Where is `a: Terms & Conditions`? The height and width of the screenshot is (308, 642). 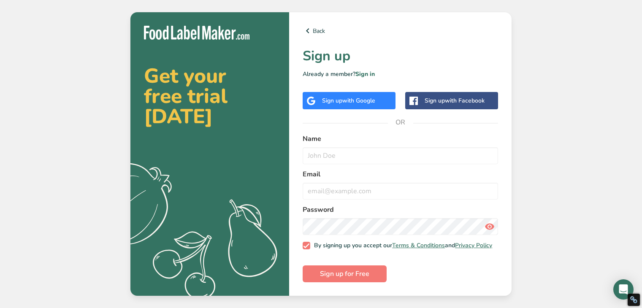
a: Terms & Conditions is located at coordinates (418, 245).